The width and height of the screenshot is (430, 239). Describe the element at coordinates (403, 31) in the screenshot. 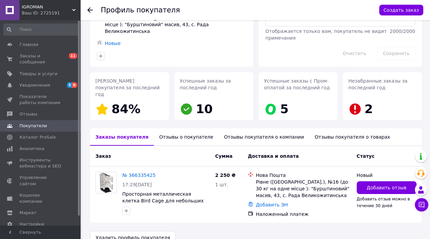

I see `span: 2000 / 2000` at that location.